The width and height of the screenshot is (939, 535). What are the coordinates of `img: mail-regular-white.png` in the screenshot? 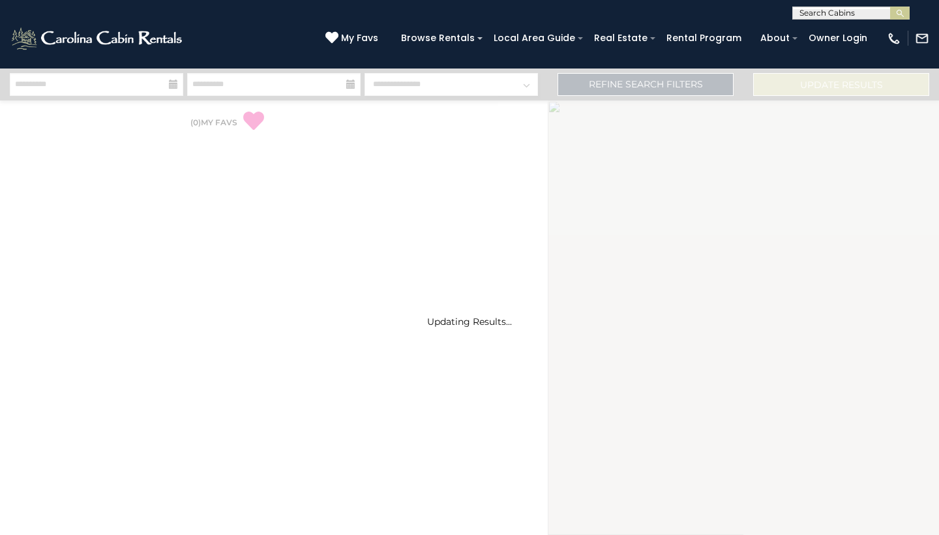 It's located at (922, 38).